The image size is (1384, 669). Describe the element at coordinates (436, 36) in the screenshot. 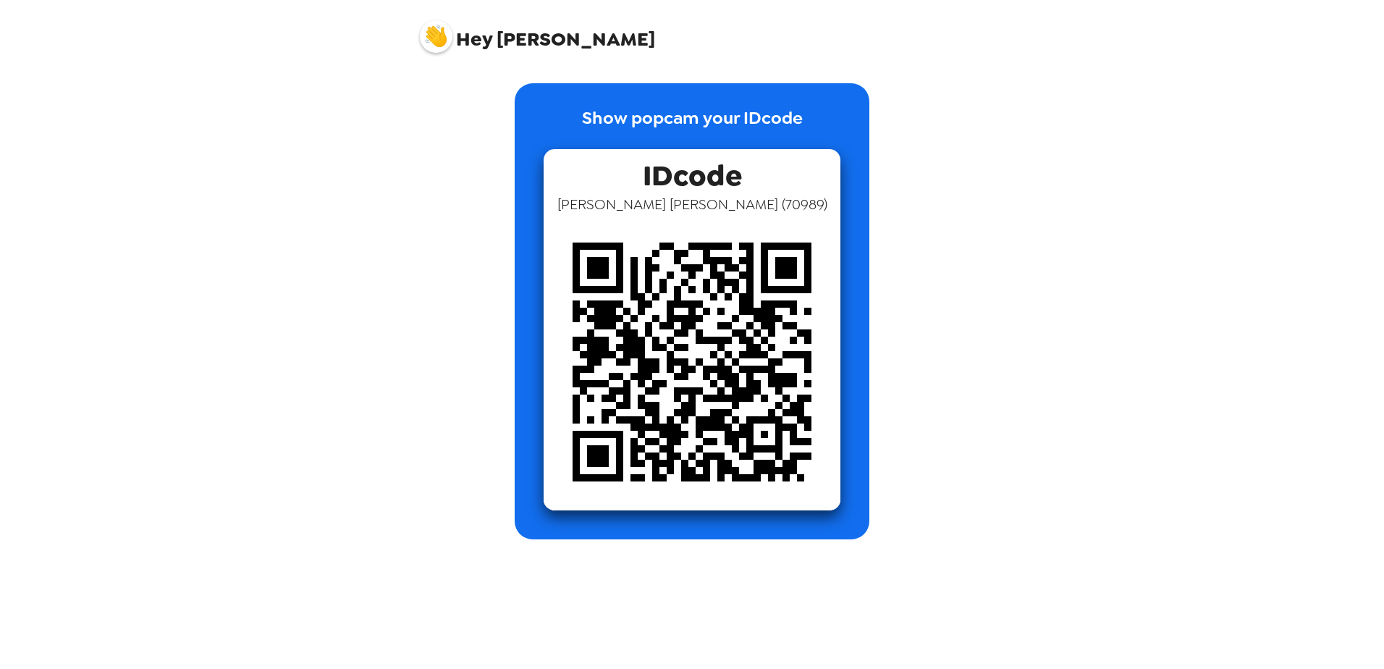

I see `img: profile pic` at that location.